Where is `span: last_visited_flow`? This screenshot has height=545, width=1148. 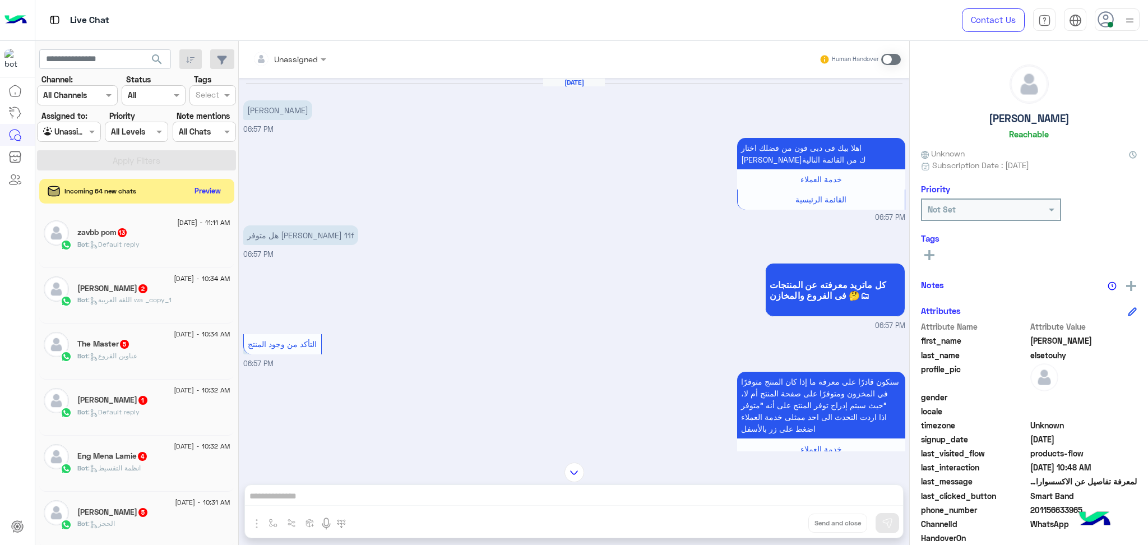
span: last_visited_flow is located at coordinates (974, 453).